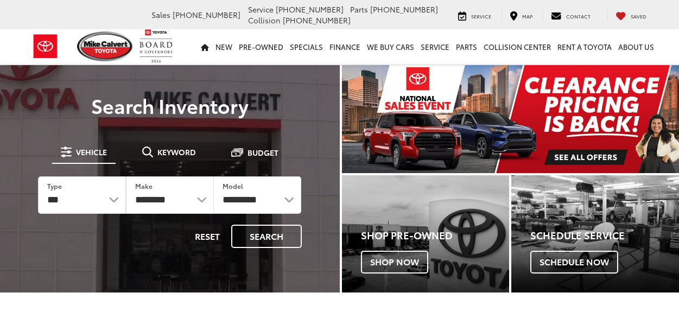 The width and height of the screenshot is (679, 318). What do you see at coordinates (584, 47) in the screenshot?
I see `a: Rent a Toyota` at bounding box center [584, 47].